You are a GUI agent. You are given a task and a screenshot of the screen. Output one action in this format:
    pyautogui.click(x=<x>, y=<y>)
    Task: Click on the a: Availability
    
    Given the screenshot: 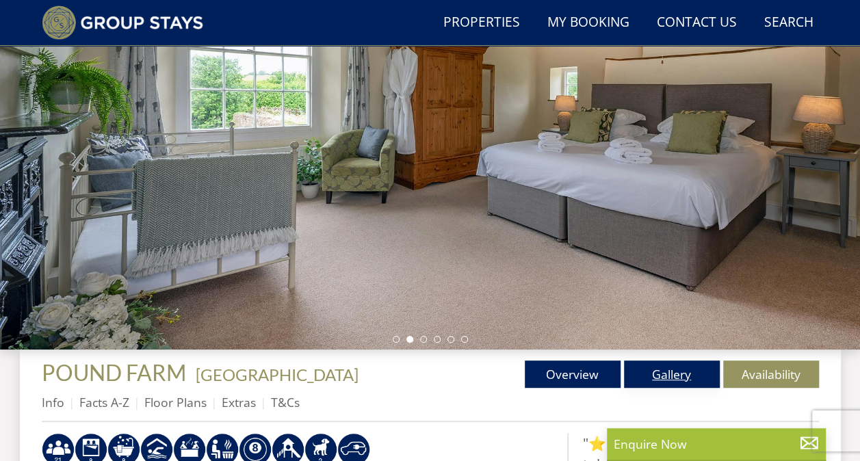 What is the action you would take?
    pyautogui.click(x=771, y=374)
    